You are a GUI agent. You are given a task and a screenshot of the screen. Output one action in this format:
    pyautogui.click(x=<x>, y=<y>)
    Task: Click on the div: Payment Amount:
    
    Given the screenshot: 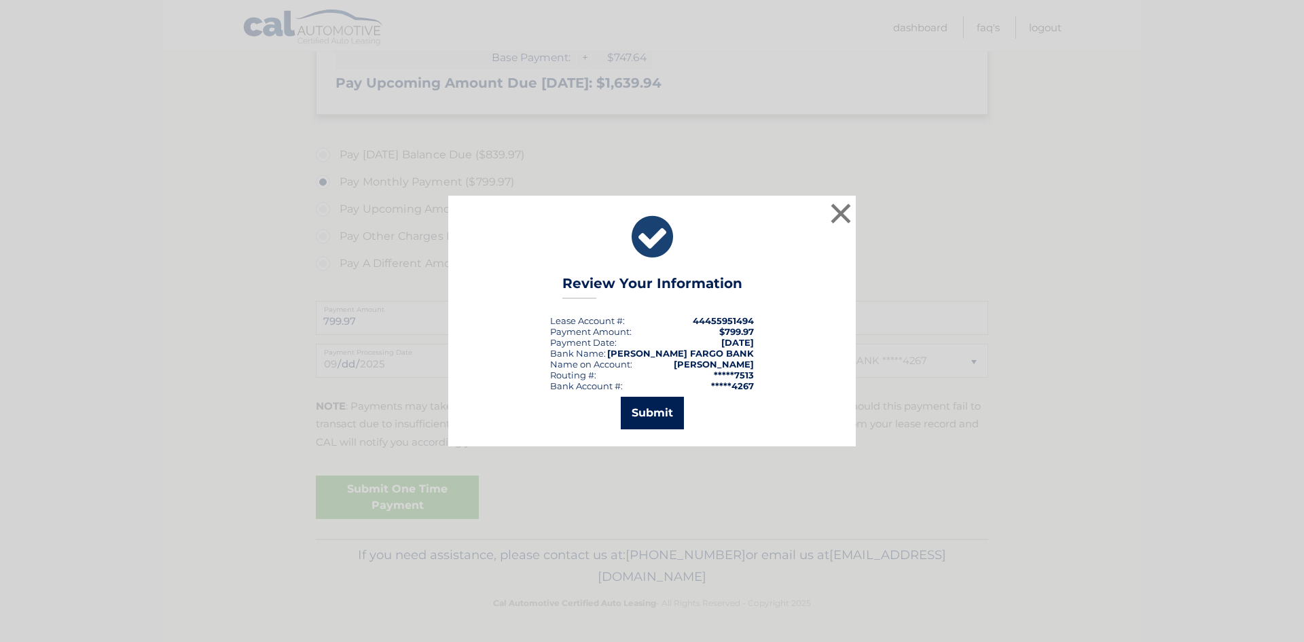 What is the action you would take?
    pyautogui.click(x=591, y=332)
    